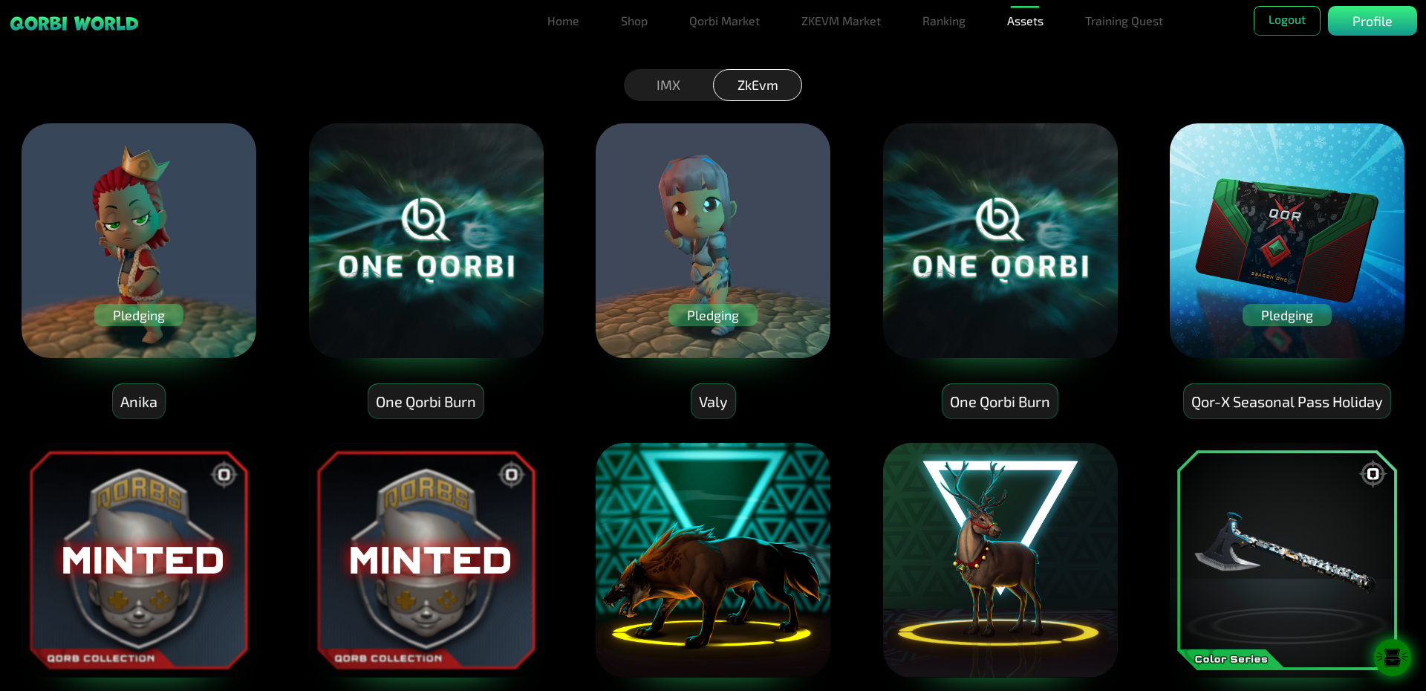 This screenshot has height=691, width=1426. Describe the element at coordinates (758, 85) in the screenshot. I see `div: ZkEvm` at that location.